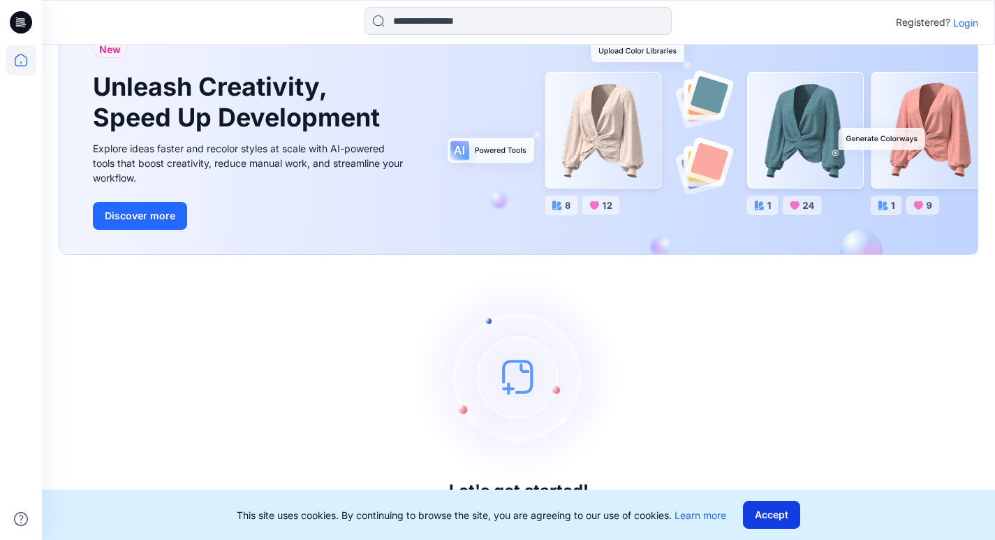 This screenshot has width=995, height=540. What do you see at coordinates (965, 22) in the screenshot?
I see `p: Login` at bounding box center [965, 22].